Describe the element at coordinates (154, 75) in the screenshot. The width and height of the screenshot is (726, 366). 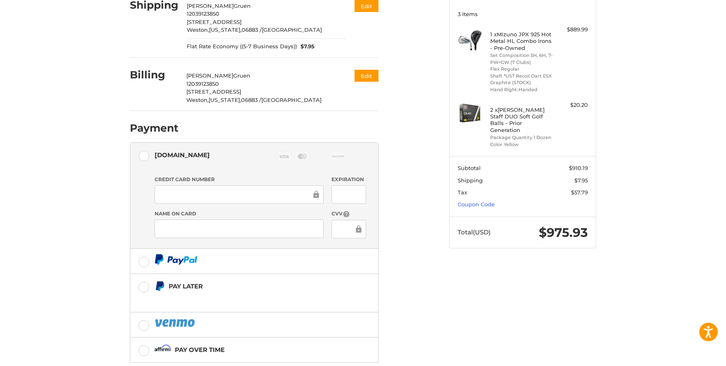
I see `h2: Billing` at that location.